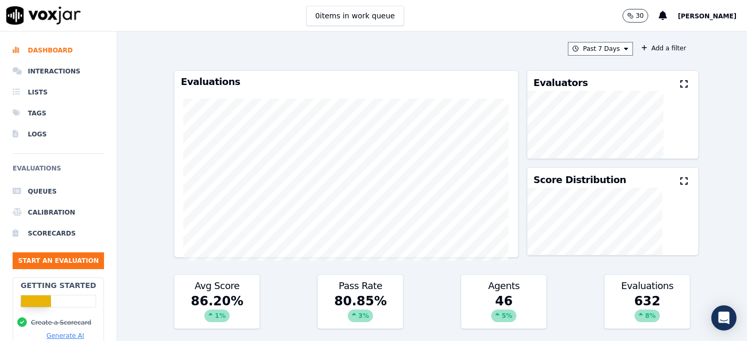 This screenshot has width=747, height=341. Describe the element at coordinates (58, 50) in the screenshot. I see `li: Dashboard` at that location.